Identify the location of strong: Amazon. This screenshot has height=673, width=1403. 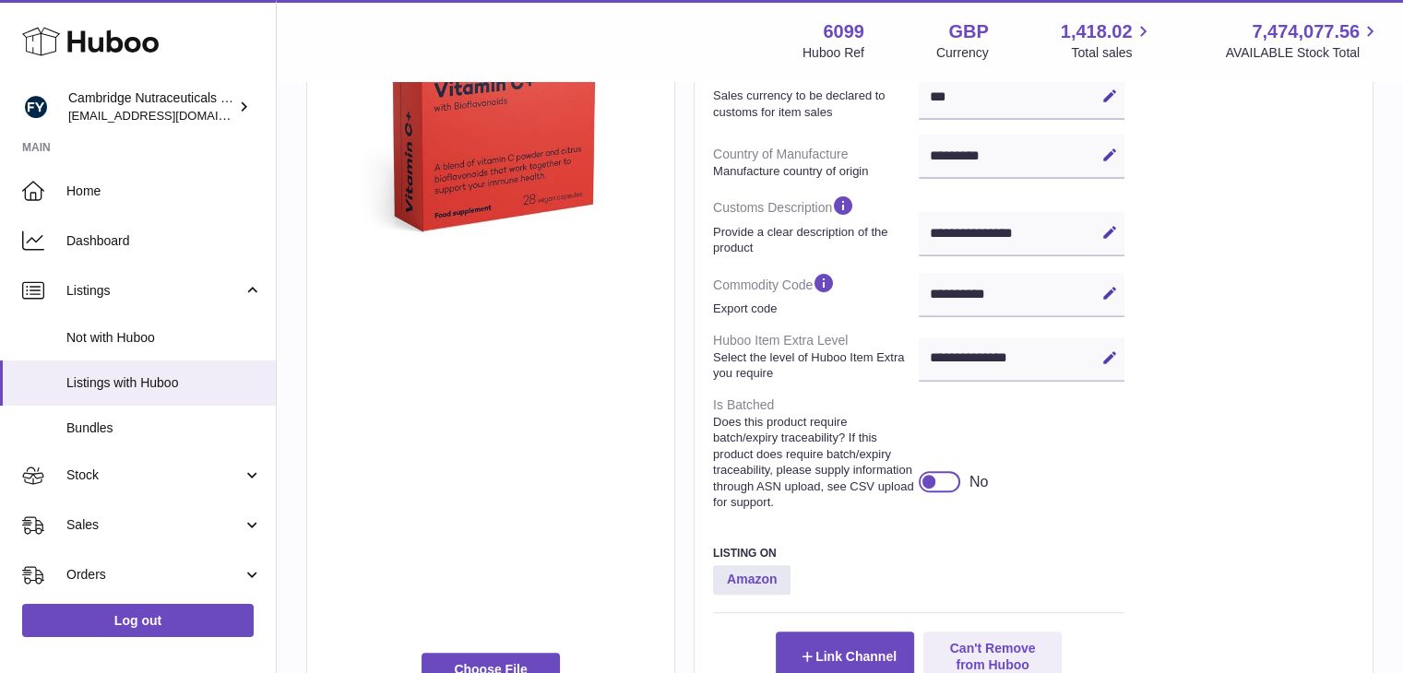
(752, 580).